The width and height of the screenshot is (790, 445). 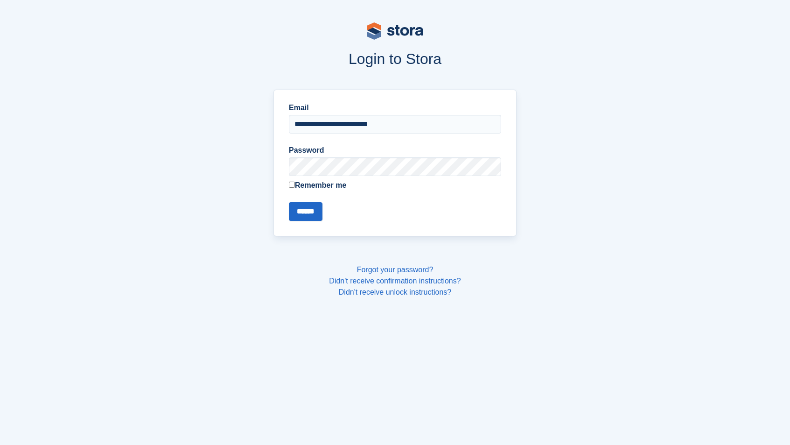 What do you see at coordinates (395, 59) in the screenshot?
I see `h1: Login to Stora` at bounding box center [395, 59].